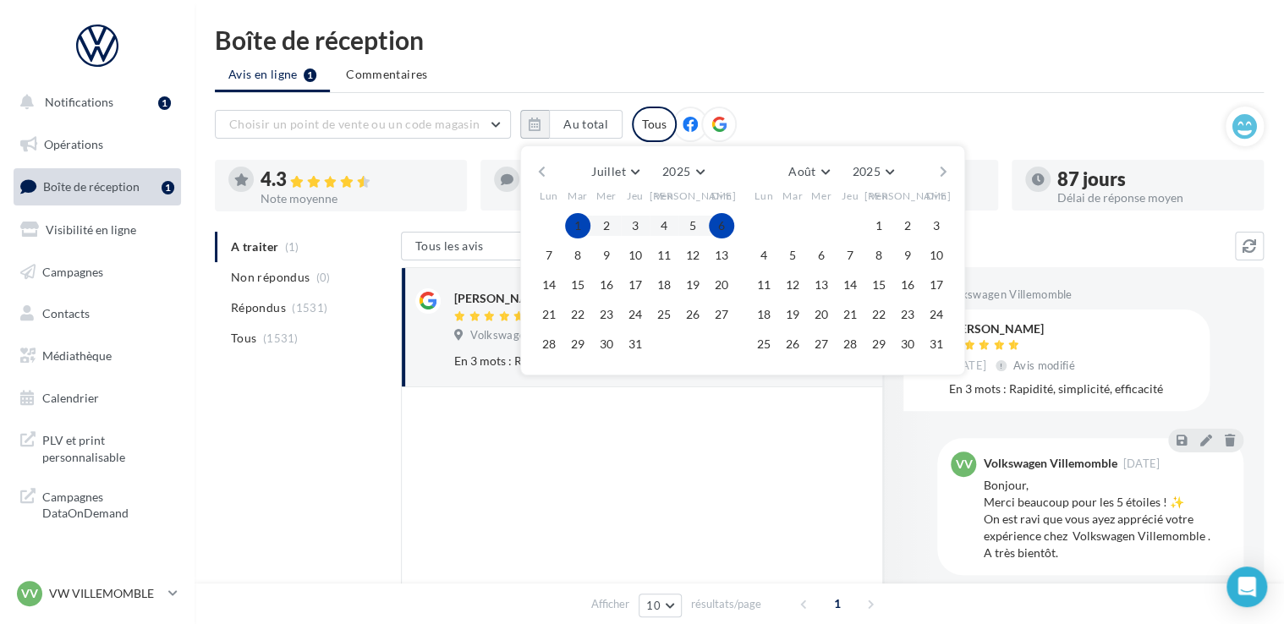 The height and width of the screenshot is (624, 1284). What do you see at coordinates (837, 604) in the screenshot?
I see `span: 1` at bounding box center [837, 604].